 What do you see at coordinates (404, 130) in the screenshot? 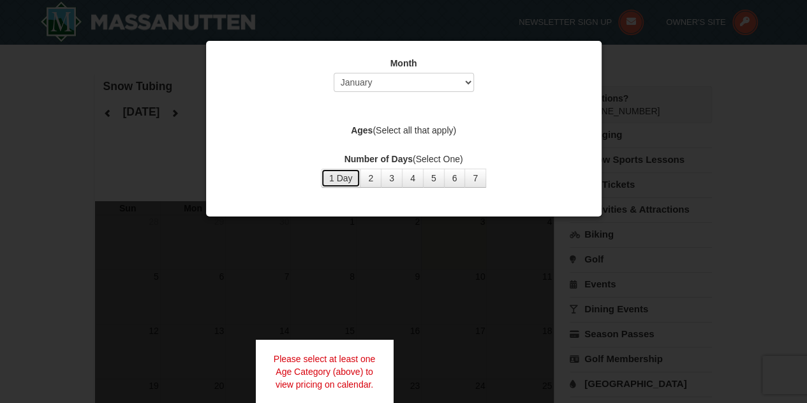
I see `label: (Select all that apply)` at bounding box center [404, 130].